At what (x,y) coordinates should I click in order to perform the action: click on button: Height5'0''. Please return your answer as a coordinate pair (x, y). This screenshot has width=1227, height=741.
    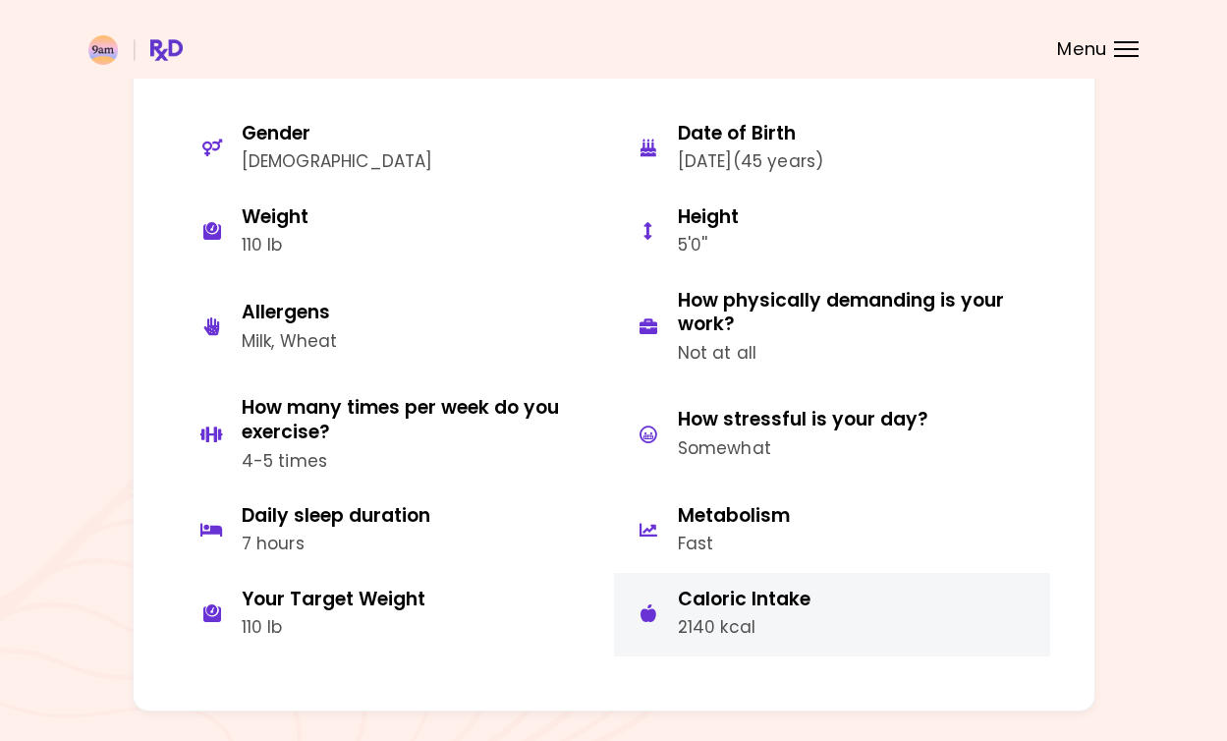
    Looking at the image, I should click on (832, 232).